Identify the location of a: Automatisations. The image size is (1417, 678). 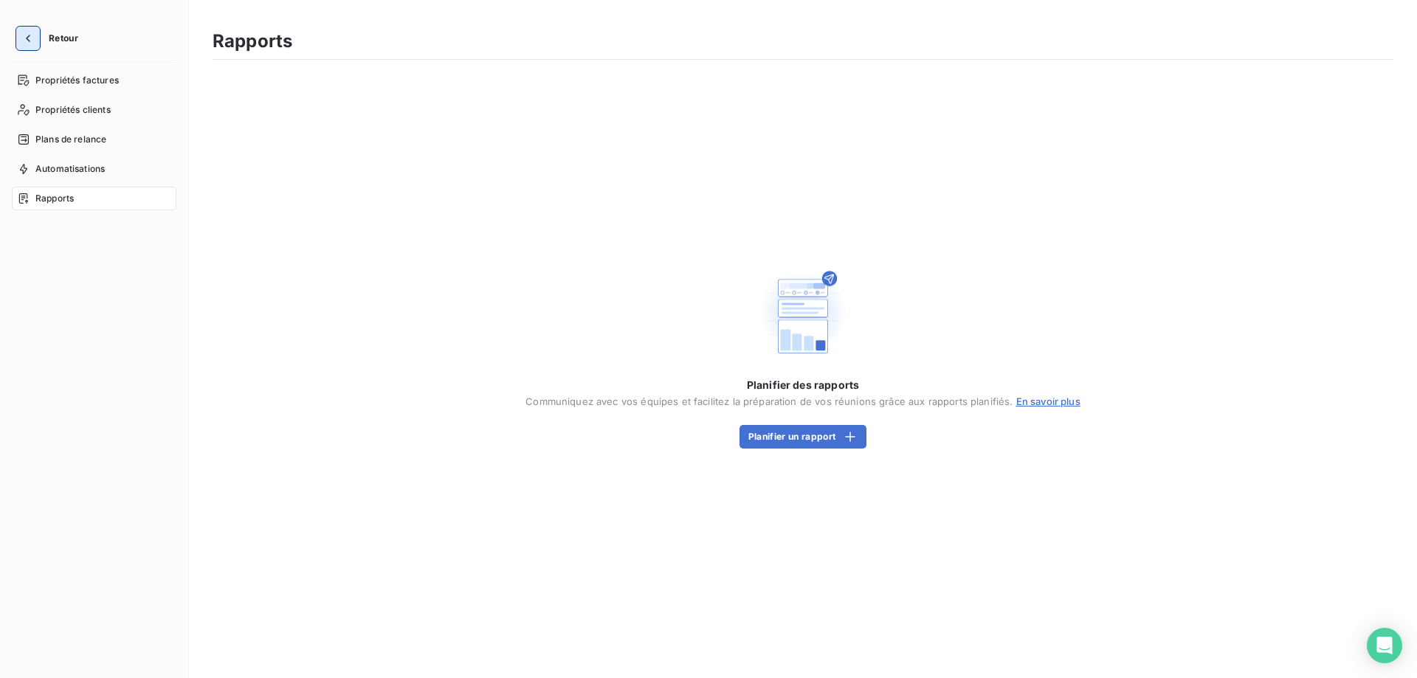
(94, 169).